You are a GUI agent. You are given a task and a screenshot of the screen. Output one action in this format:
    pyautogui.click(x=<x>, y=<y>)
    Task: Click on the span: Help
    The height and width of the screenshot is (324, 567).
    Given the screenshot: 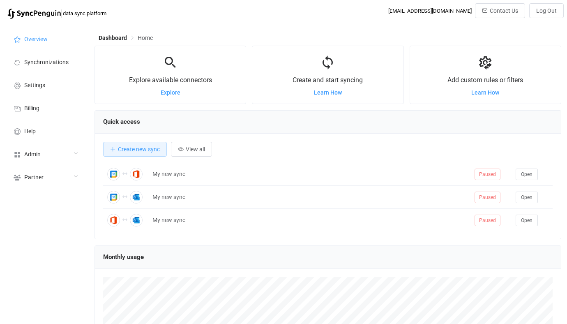 What is the action you would take?
    pyautogui.click(x=30, y=131)
    